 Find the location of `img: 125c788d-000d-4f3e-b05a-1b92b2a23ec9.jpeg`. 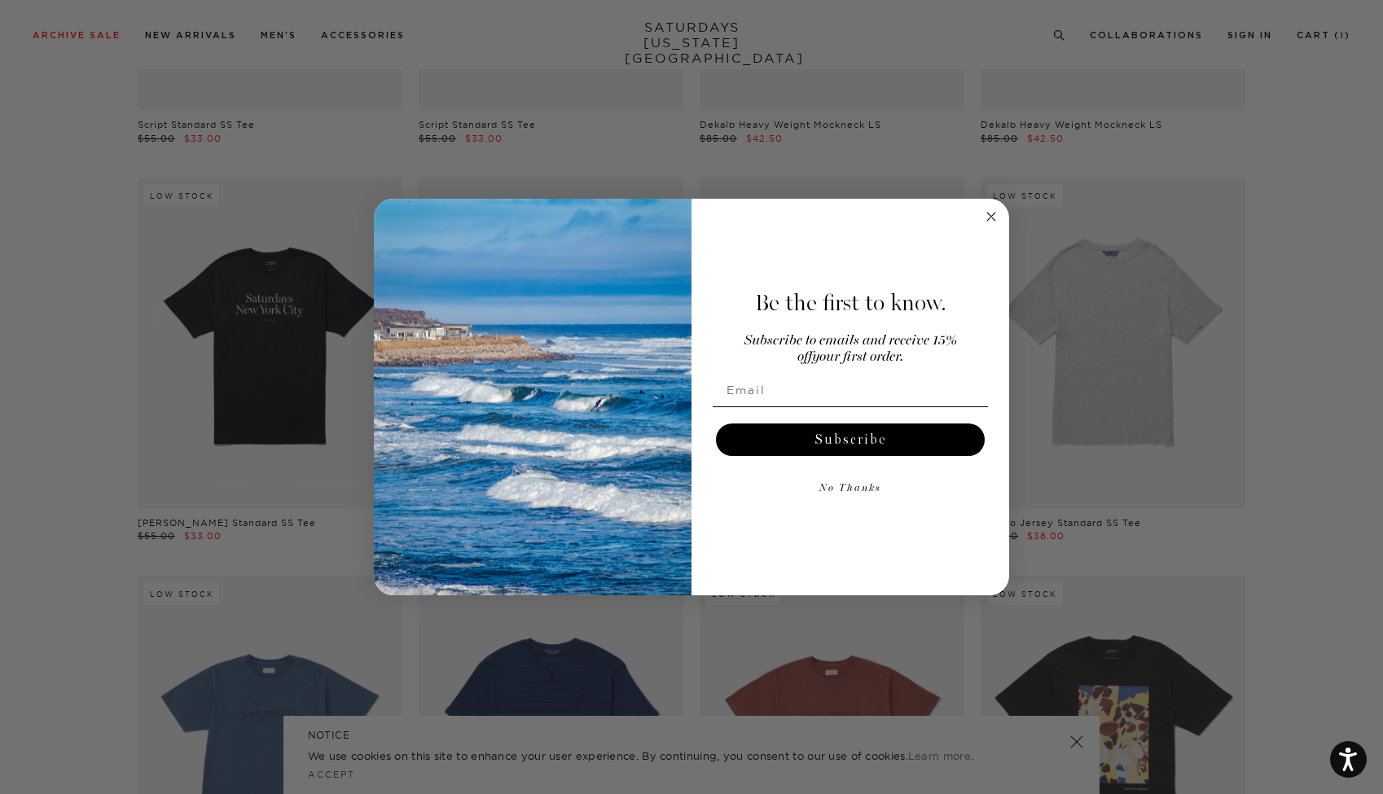

img: 125c788d-000d-4f3e-b05a-1b92b2a23ec9.jpeg is located at coordinates (533, 397).